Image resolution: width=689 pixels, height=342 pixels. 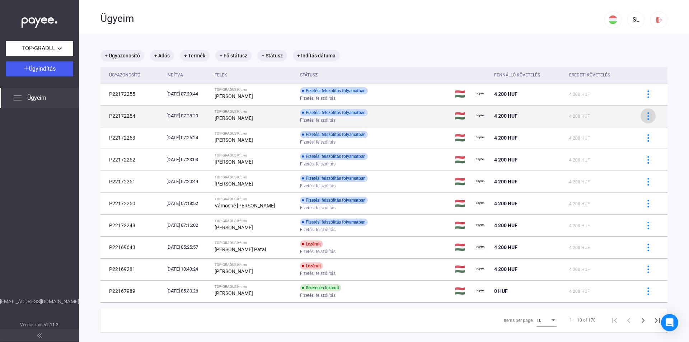 What do you see at coordinates (39, 336) in the screenshot?
I see `img: arrow-double-left-grey.svg` at bounding box center [39, 336].